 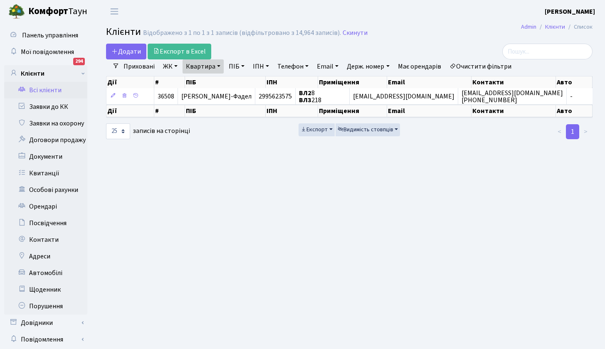 I want to click on a: Особові рахунки, so click(x=46, y=190).